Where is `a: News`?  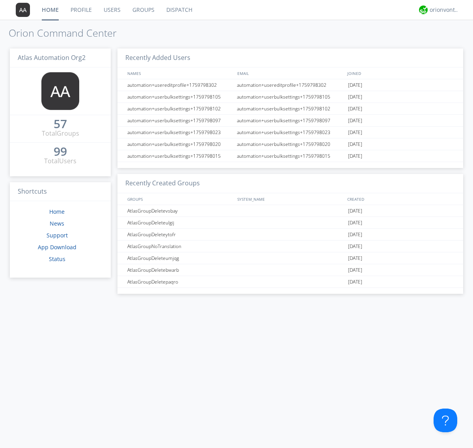 a: News is located at coordinates (57, 223).